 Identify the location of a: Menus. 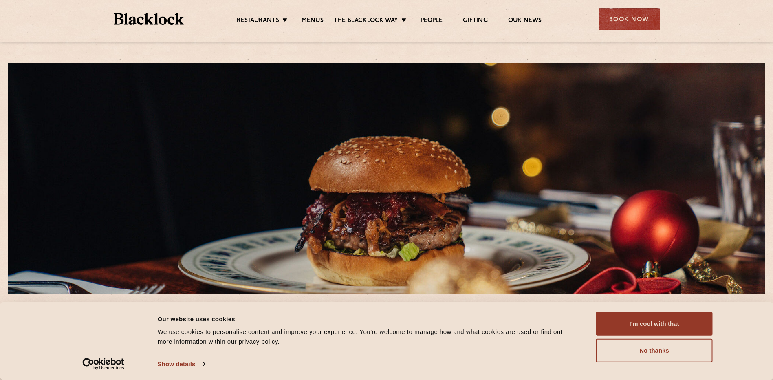
(313, 21).